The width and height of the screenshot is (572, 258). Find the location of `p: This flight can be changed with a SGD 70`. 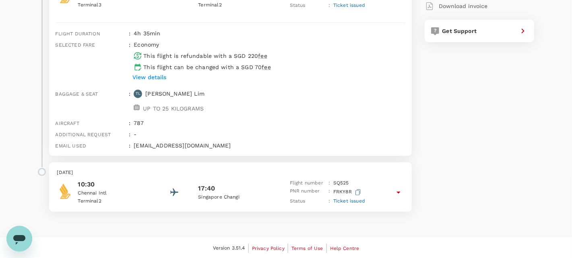

p: This flight can be changed with a SGD 70 is located at coordinates (207, 67).